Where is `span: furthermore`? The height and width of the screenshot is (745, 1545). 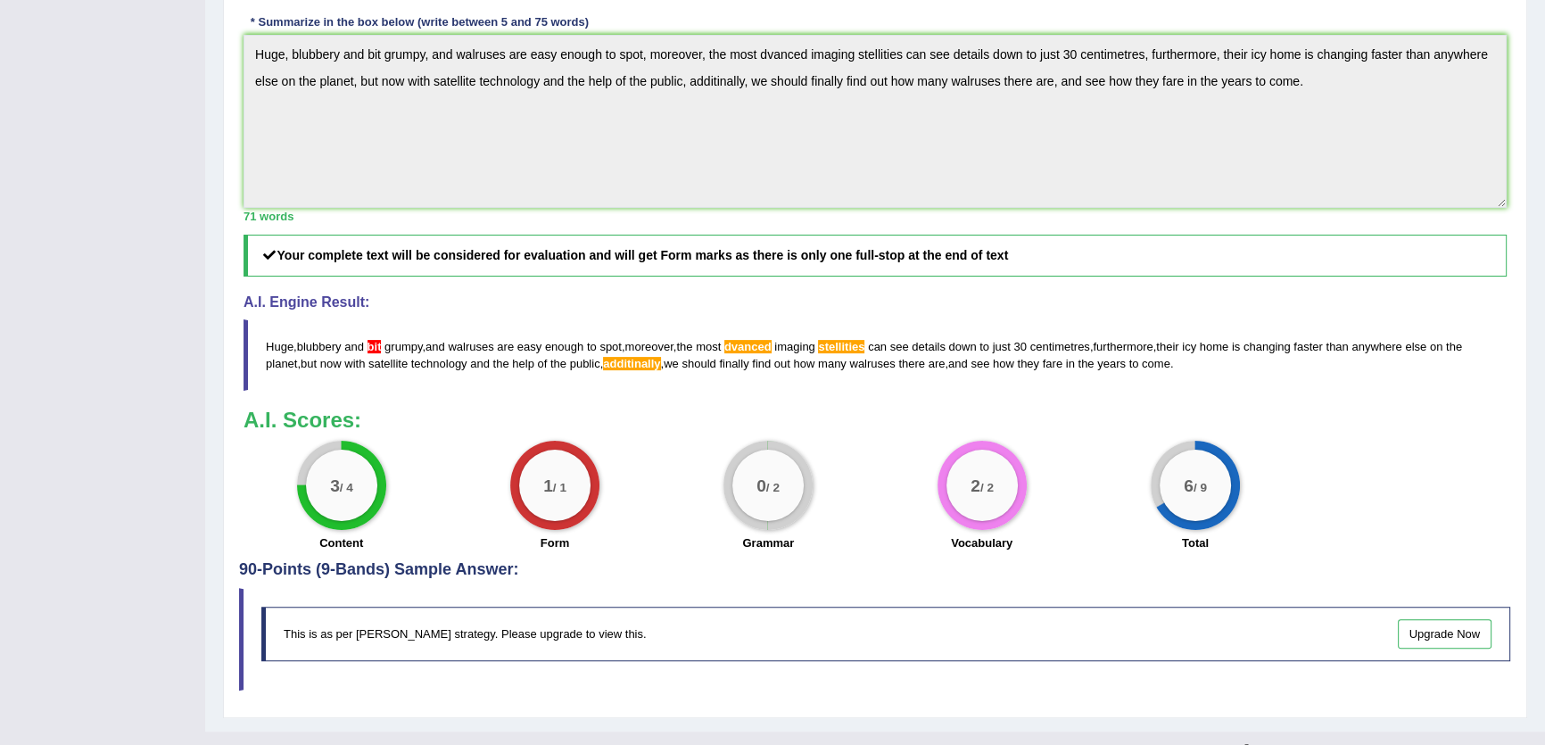
span: furthermore is located at coordinates (1122, 346).